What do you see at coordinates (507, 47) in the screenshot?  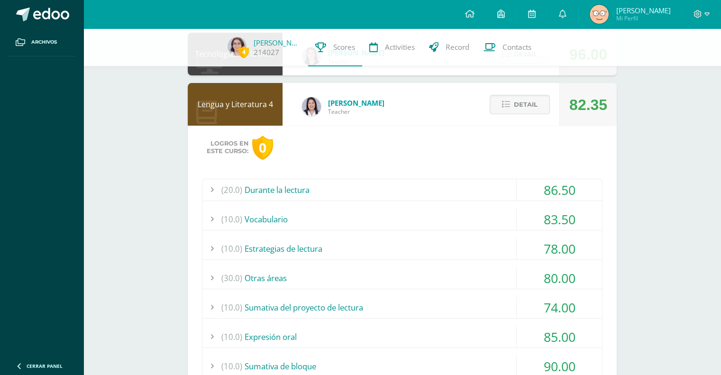 I see `a: Contacts` at bounding box center [507, 47].